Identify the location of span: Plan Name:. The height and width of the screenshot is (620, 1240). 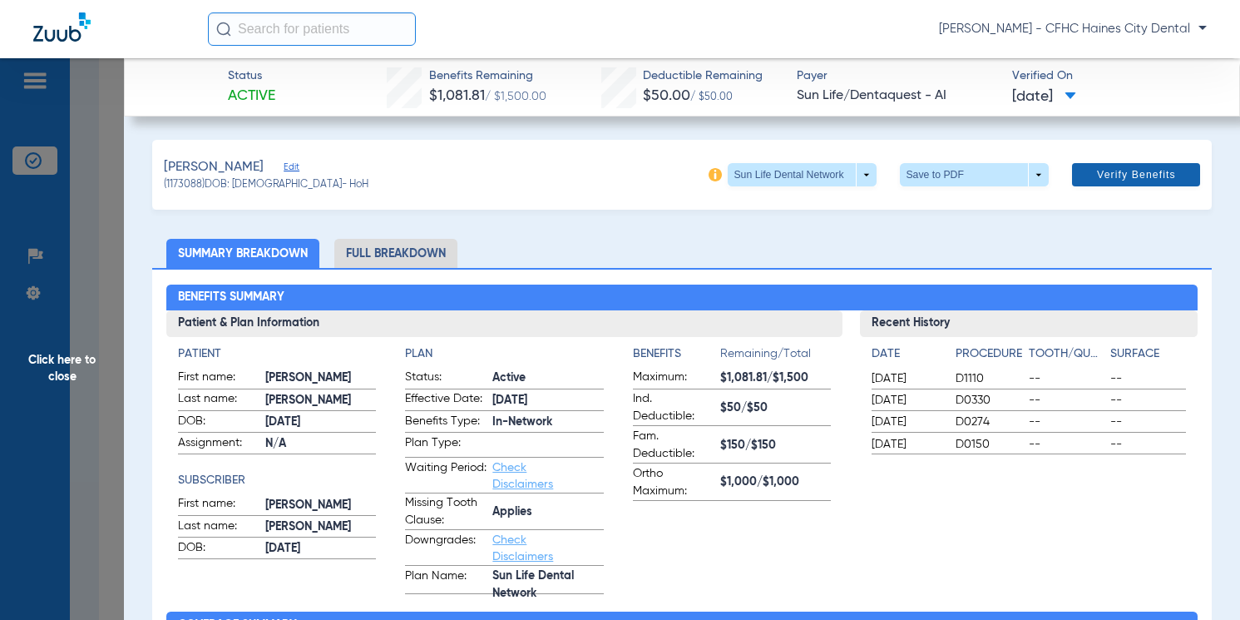
(446, 581).